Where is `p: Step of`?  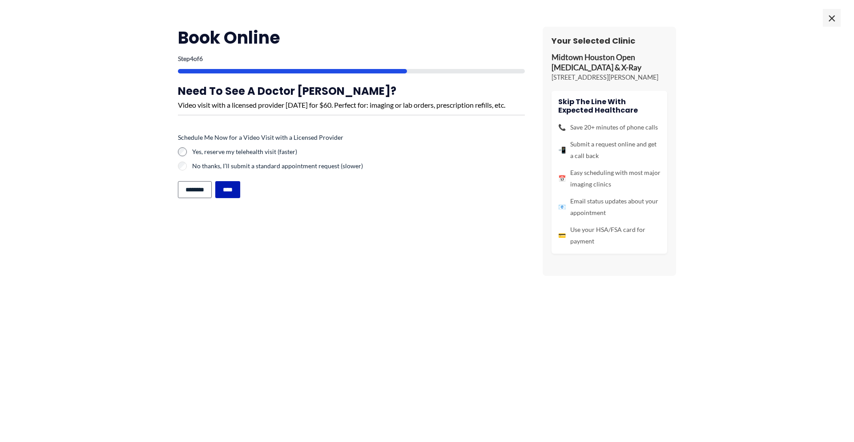
p: Step of is located at coordinates (351, 59).